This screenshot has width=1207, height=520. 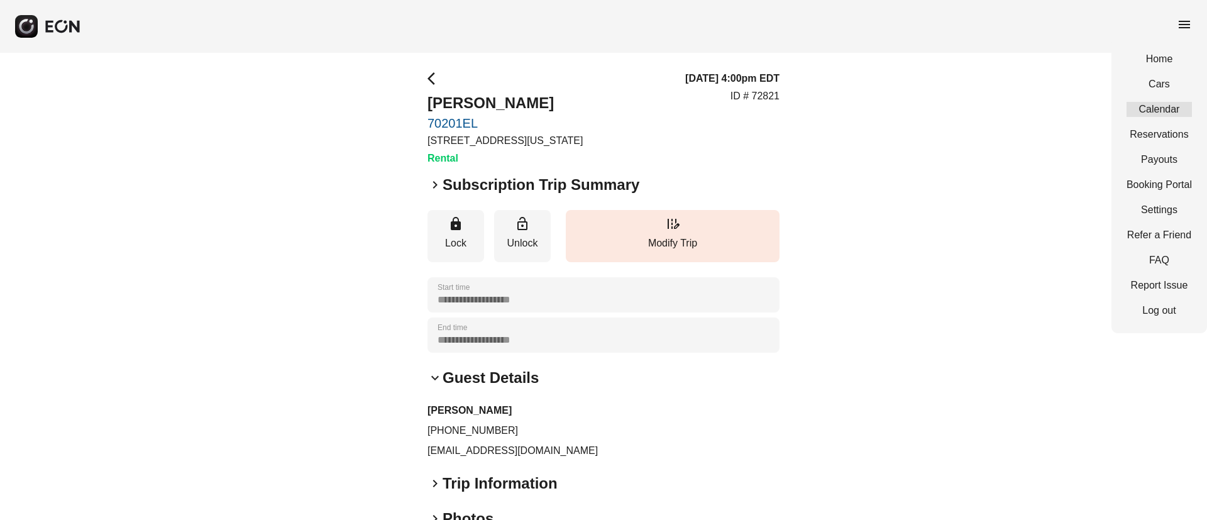 What do you see at coordinates (522, 224) in the screenshot?
I see `span: lock_open` at bounding box center [522, 224].